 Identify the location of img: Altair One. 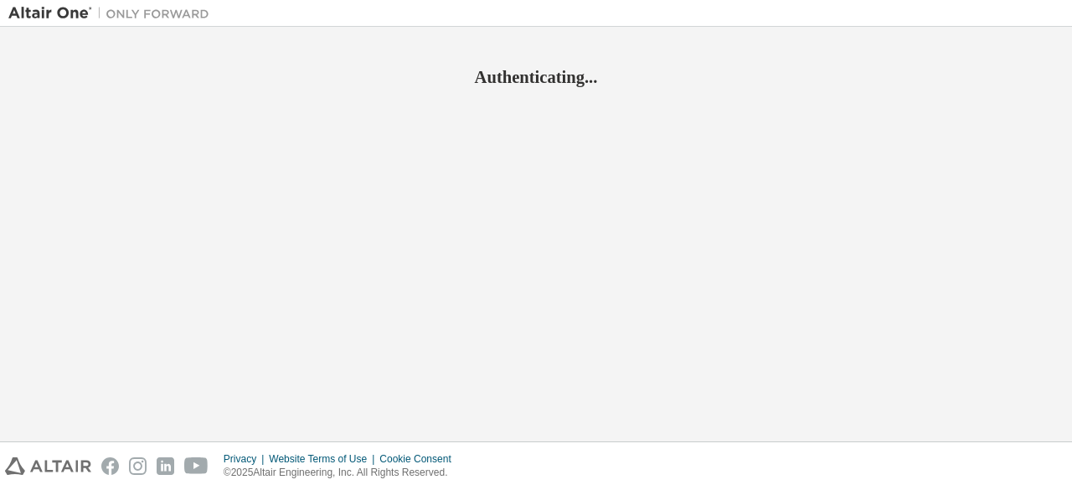
(113, 13).